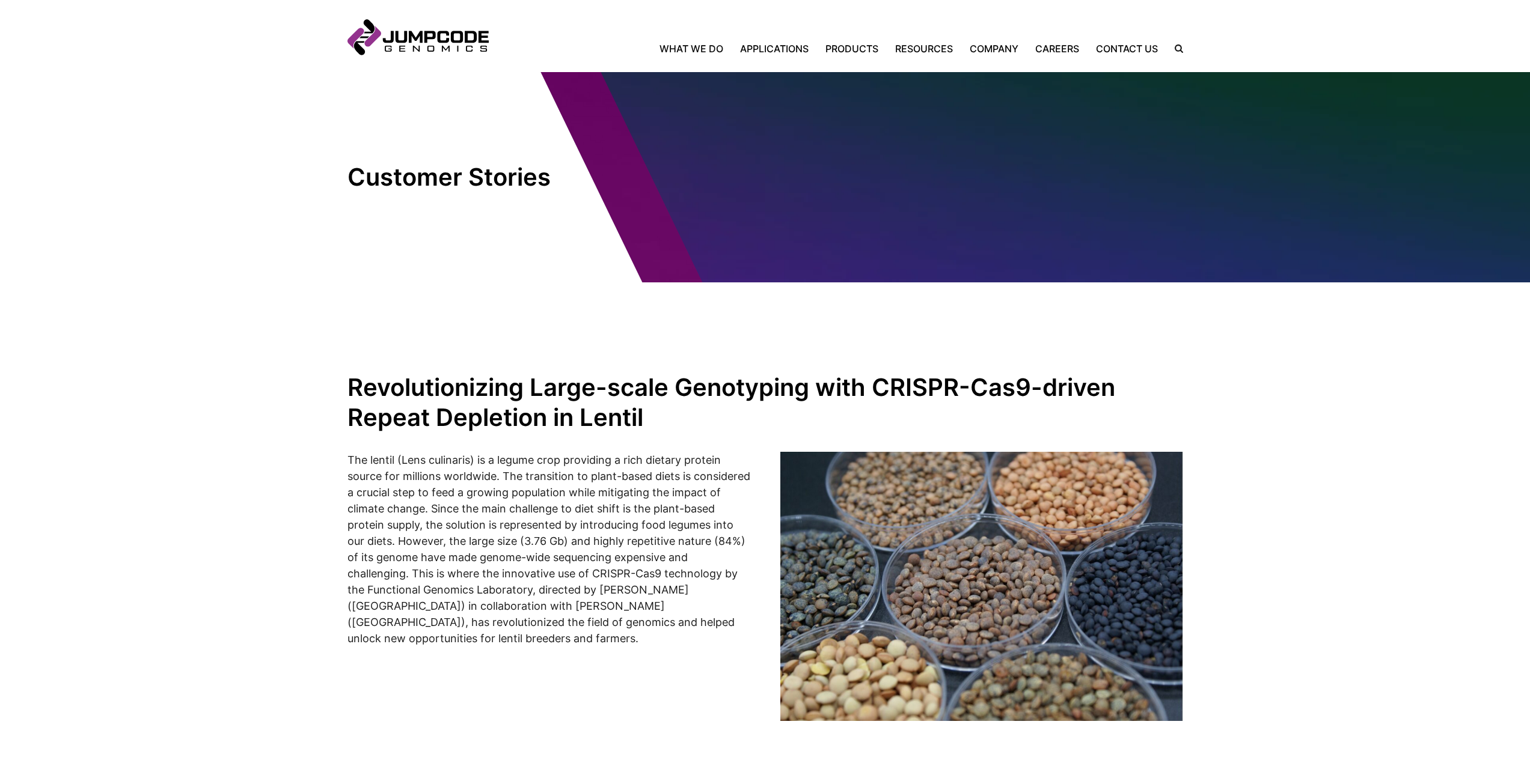  I want to click on a: Contact Us, so click(1126, 49).